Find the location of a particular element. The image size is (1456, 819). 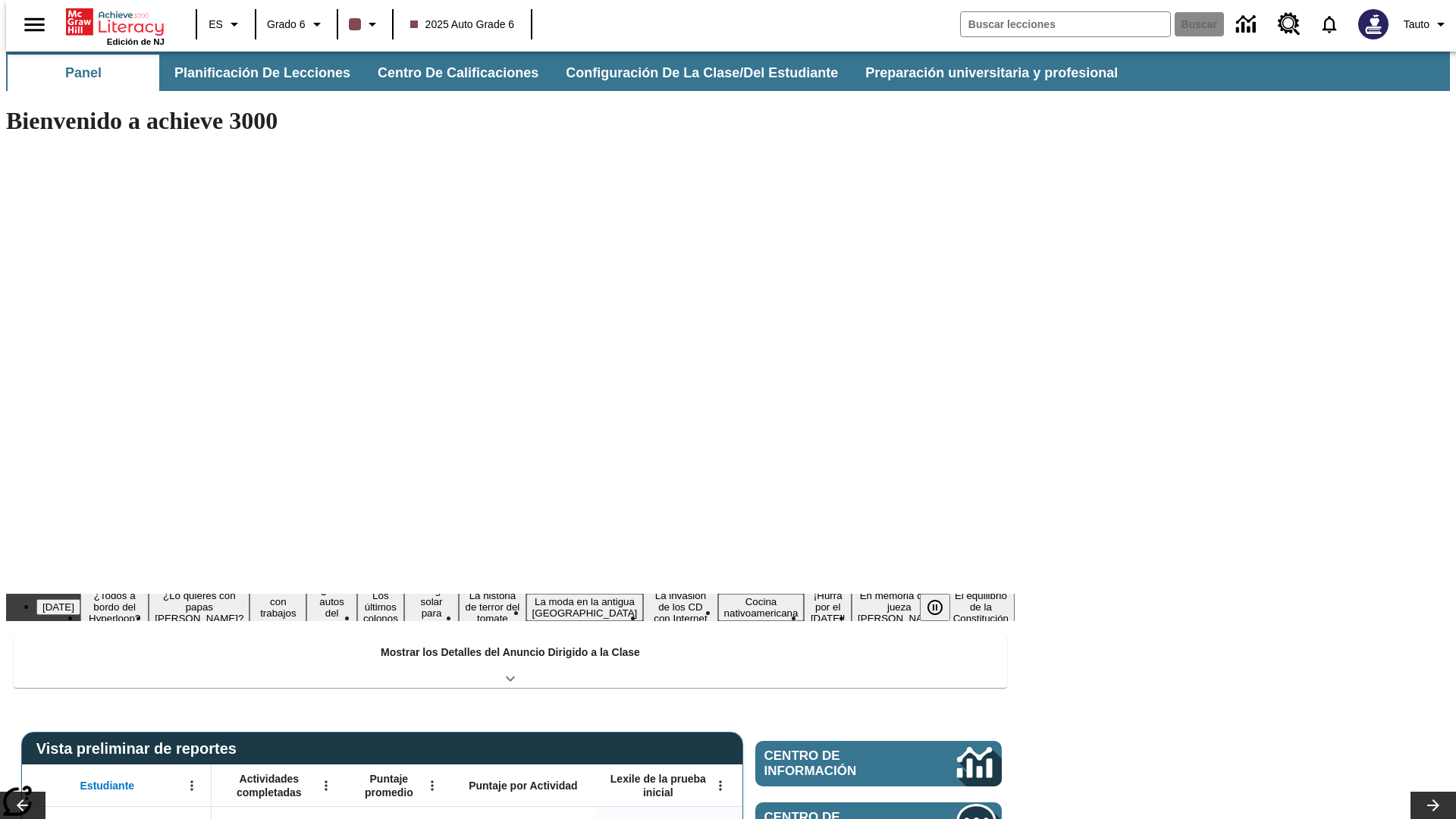

button: Diapositiva 5 ¿Los autos del futuro? is located at coordinates (331, 608).